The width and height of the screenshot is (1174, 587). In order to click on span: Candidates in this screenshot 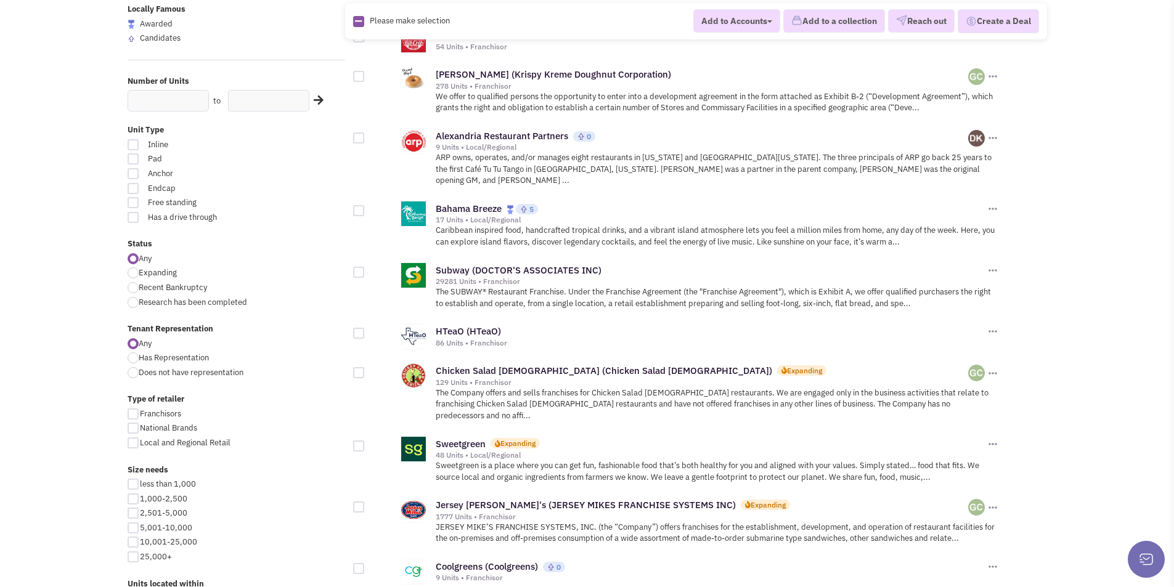, I will do `click(160, 38)`.